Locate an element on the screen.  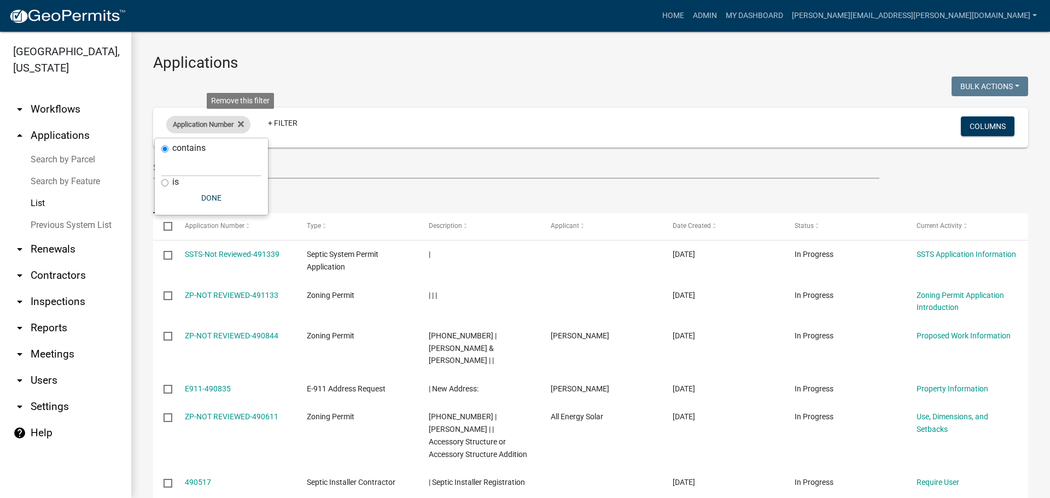
a: Require User is located at coordinates (938, 482).